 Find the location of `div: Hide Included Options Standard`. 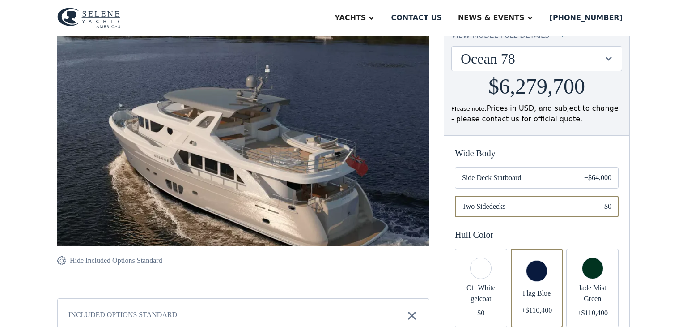

div: Hide Included Options Standard is located at coordinates (116, 260).